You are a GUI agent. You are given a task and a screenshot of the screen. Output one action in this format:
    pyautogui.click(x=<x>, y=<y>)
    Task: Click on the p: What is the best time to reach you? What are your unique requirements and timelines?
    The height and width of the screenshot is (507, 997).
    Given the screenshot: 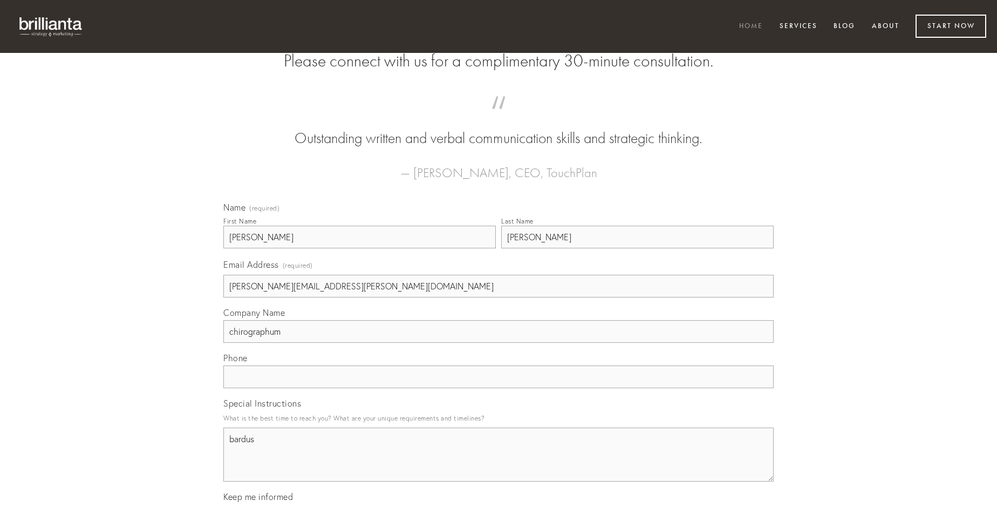 What is the action you would take?
    pyautogui.click(x=499, y=418)
    